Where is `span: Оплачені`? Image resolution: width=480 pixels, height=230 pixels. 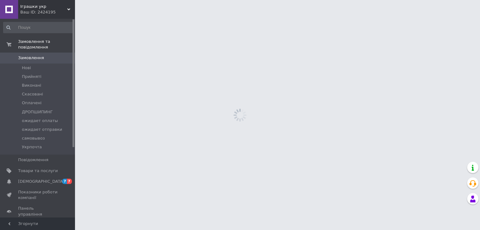
span: Оплачені is located at coordinates (32, 103).